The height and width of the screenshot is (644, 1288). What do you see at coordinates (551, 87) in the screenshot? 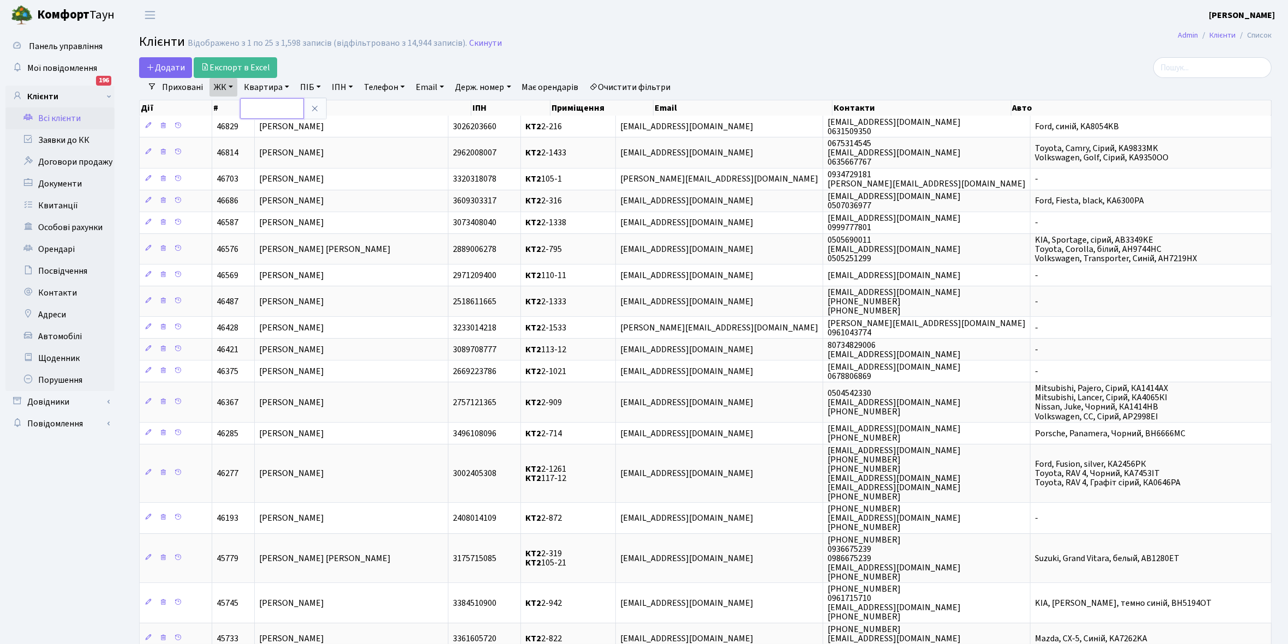
I see `a: Має орендарів` at bounding box center [551, 87].